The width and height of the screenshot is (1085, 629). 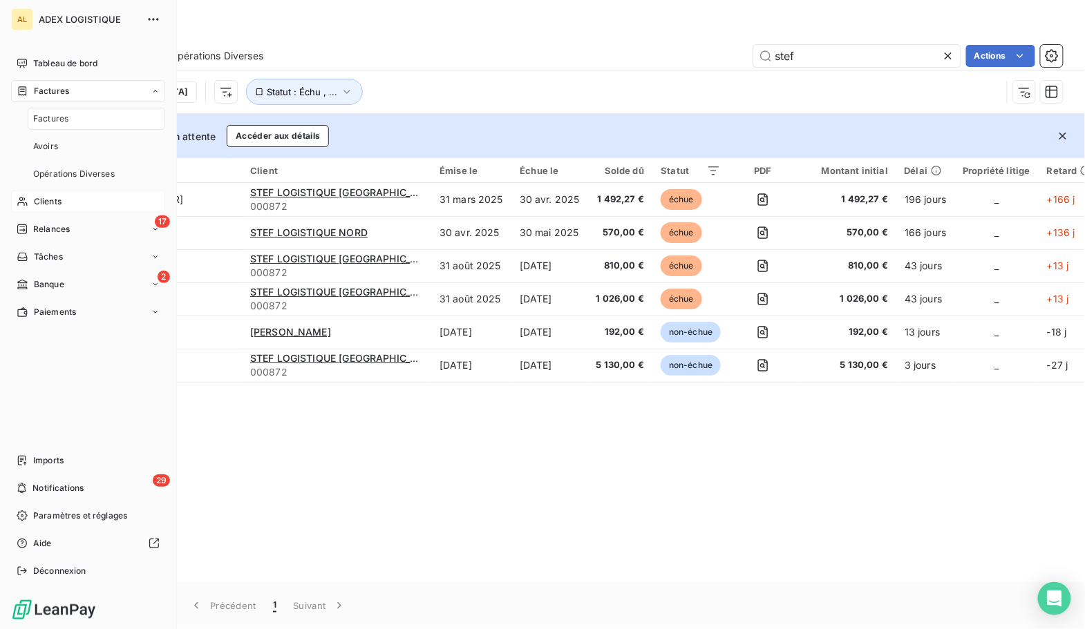 I want to click on span: Paramètres et réglages, so click(x=80, y=516).